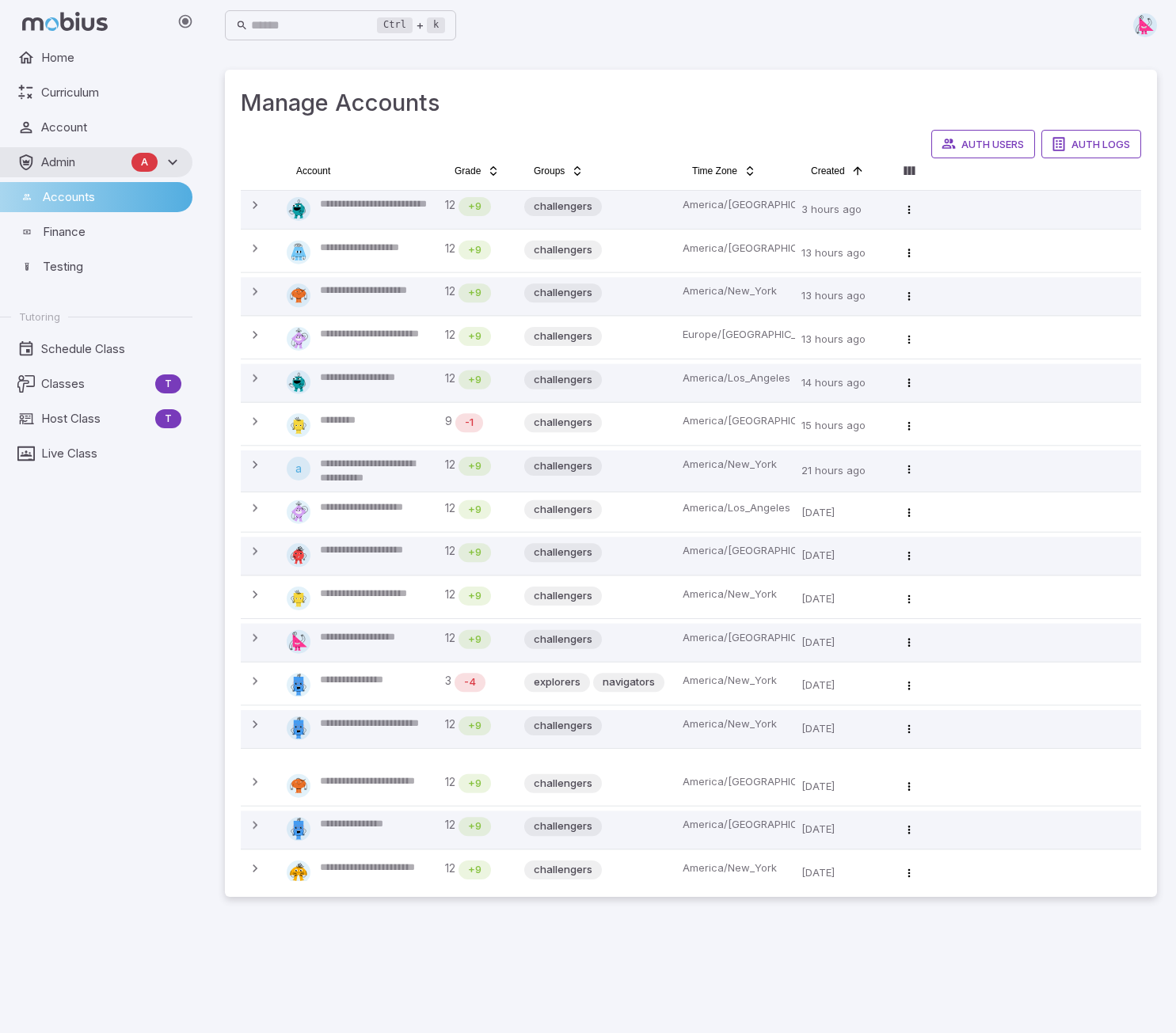 This screenshot has width=1176, height=1033. I want to click on span: Testing, so click(111, 267).